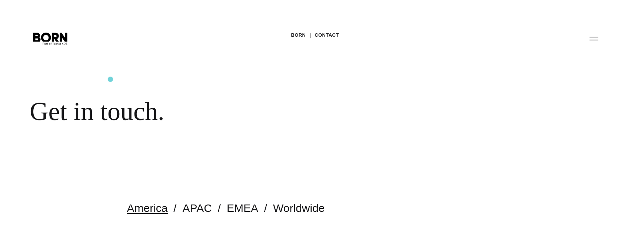 The width and height of the screenshot is (628, 226). I want to click on button: Open, so click(594, 38).